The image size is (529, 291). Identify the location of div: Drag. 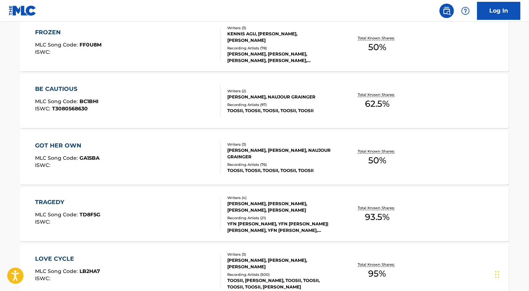
(497, 275).